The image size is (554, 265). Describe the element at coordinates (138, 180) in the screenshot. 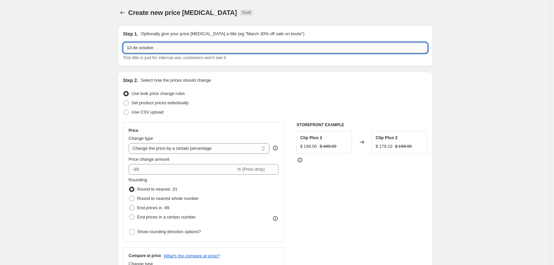

I see `span: Rounding` at that location.